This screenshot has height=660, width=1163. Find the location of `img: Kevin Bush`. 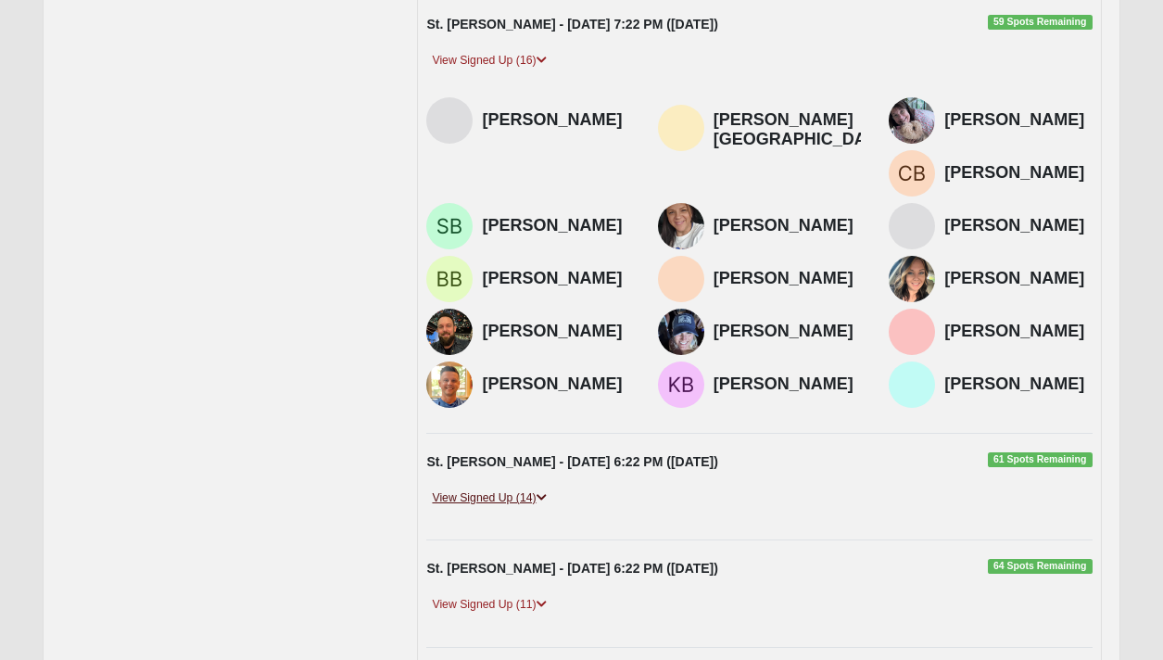

img: Kevin Bush is located at coordinates (681, 384).